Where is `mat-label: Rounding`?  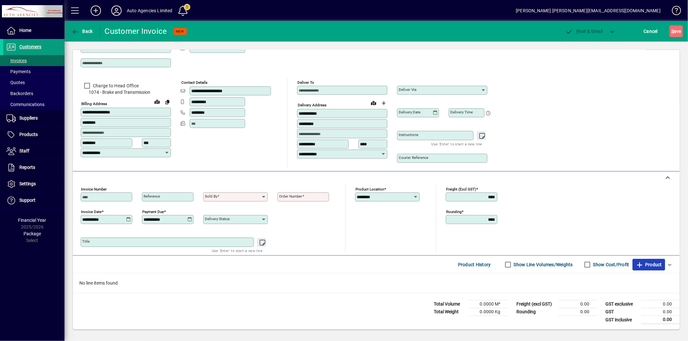
mat-label: Rounding is located at coordinates (454, 212).